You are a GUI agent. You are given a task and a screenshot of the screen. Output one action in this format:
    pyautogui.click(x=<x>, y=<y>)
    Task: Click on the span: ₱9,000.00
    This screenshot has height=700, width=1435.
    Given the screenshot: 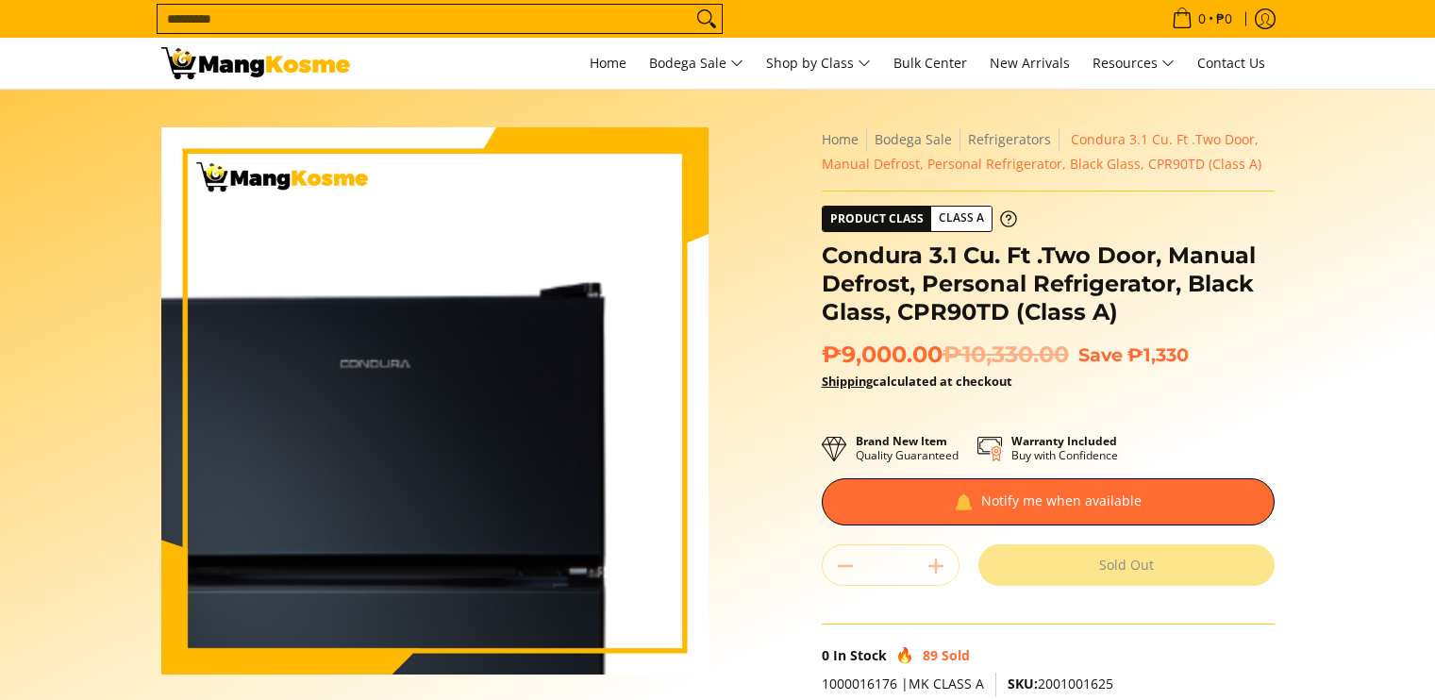 What is the action you would take?
    pyautogui.click(x=945, y=355)
    